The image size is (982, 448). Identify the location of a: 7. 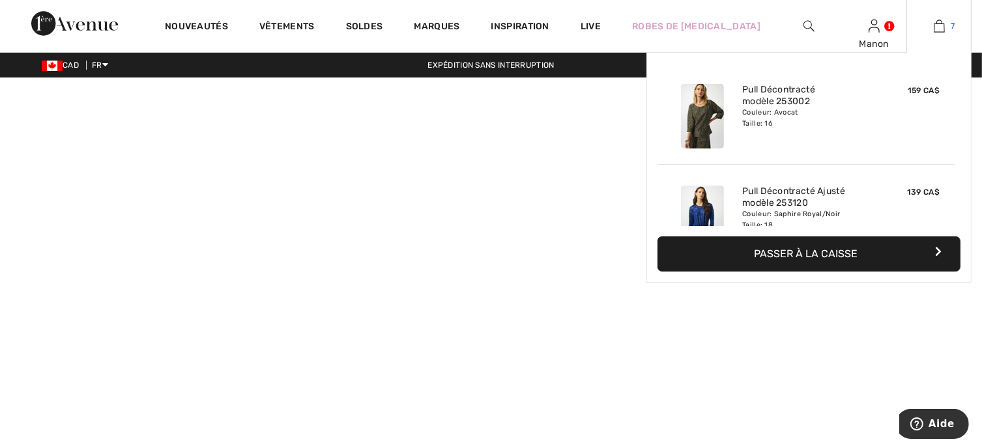
(939, 26).